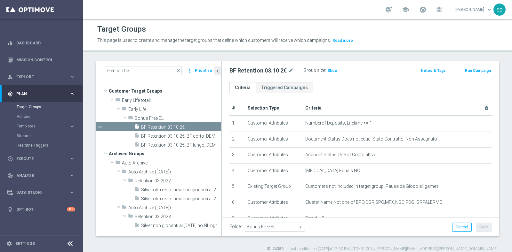 The width and height of the screenshot is (512, 252). What do you see at coordinates (41, 159) in the screenshot?
I see `button: play_circle_outline Execute keyboard_arrow_right` at bounding box center [41, 159].